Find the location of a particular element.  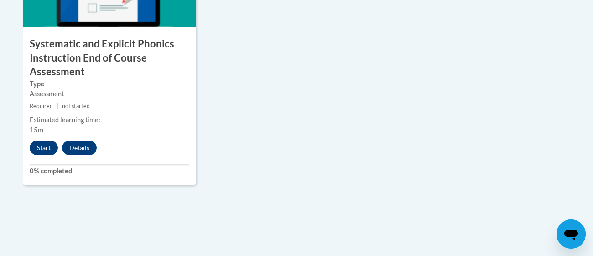

button: Details is located at coordinates (79, 148).